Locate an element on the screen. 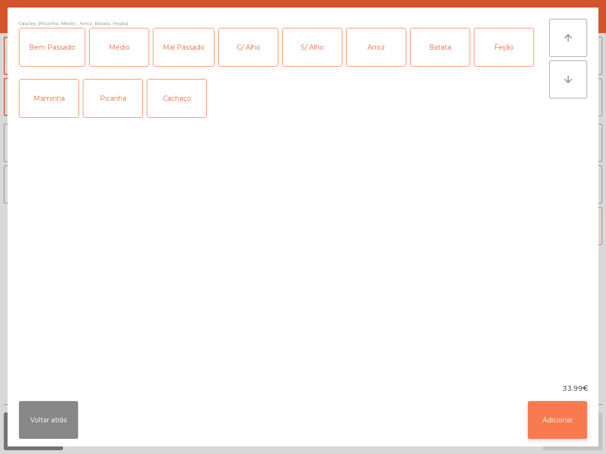  i: arrow_downward is located at coordinates (568, 80).